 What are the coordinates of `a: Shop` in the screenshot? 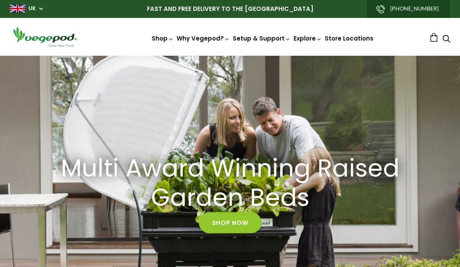 It's located at (162, 38).